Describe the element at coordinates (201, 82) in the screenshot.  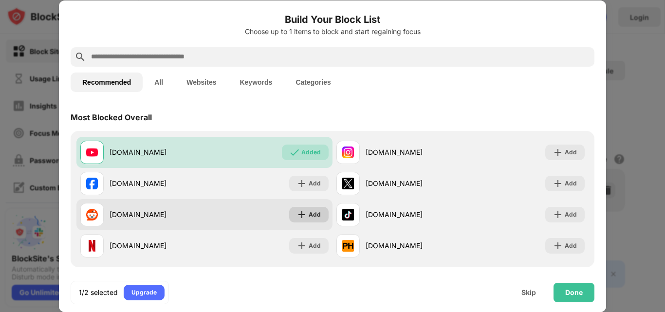
I see `button: Websites` at that location.